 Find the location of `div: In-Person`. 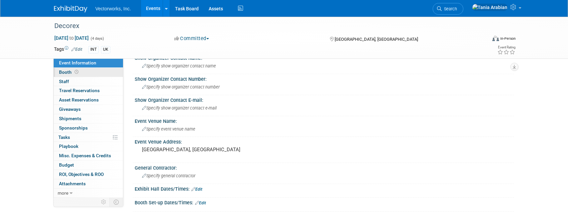

div: In-Person is located at coordinates (507, 38).